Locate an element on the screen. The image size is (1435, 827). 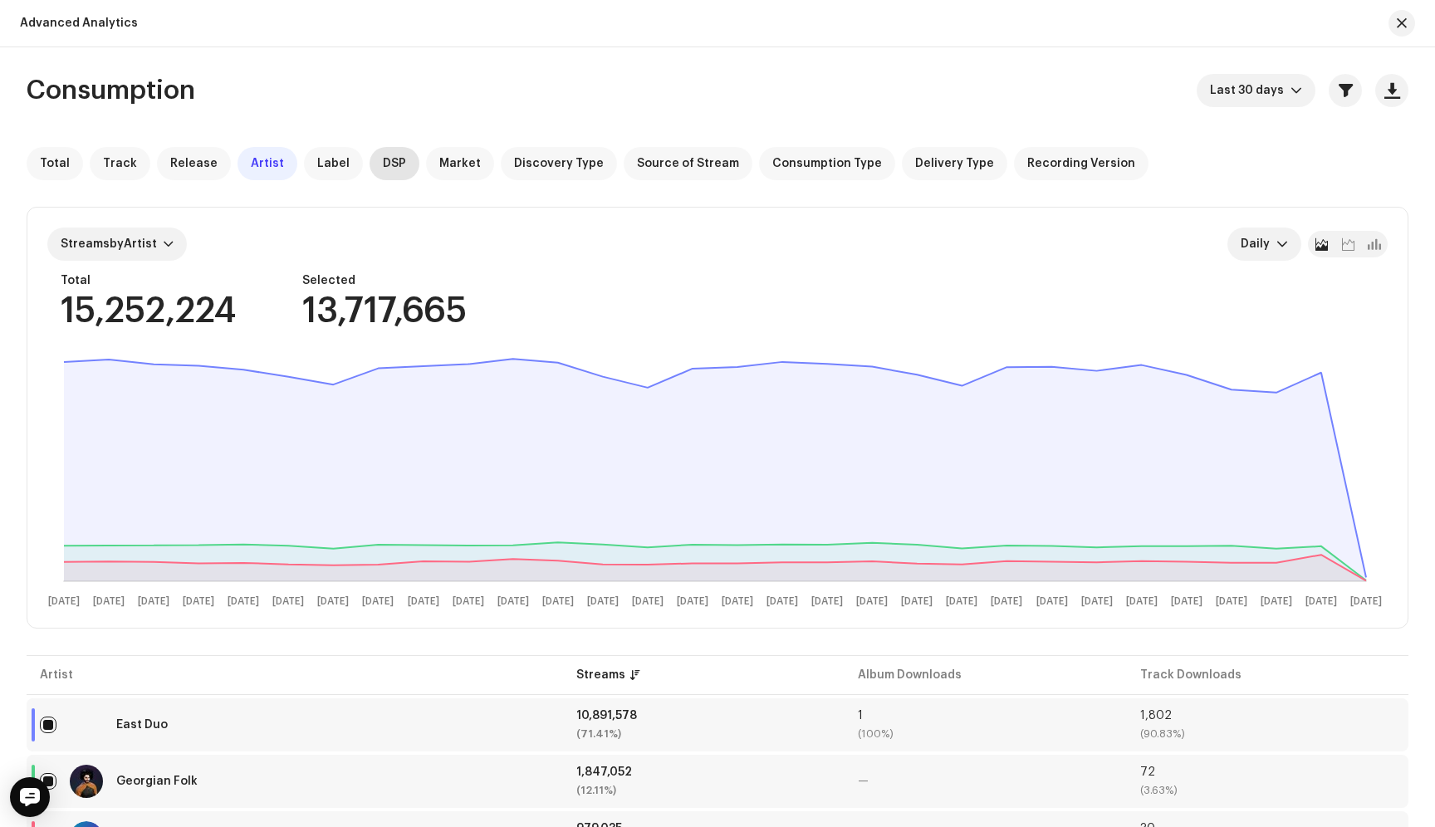
div: (12.11%) is located at coordinates (704, 791).